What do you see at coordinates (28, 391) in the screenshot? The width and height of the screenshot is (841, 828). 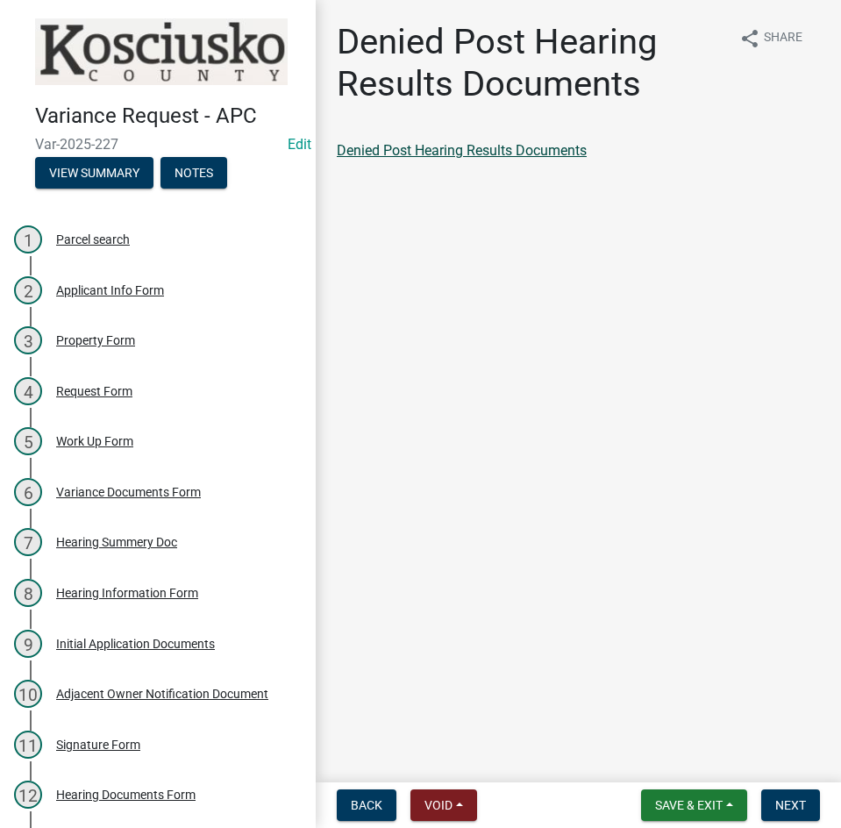 I see `div: 4` at bounding box center [28, 391].